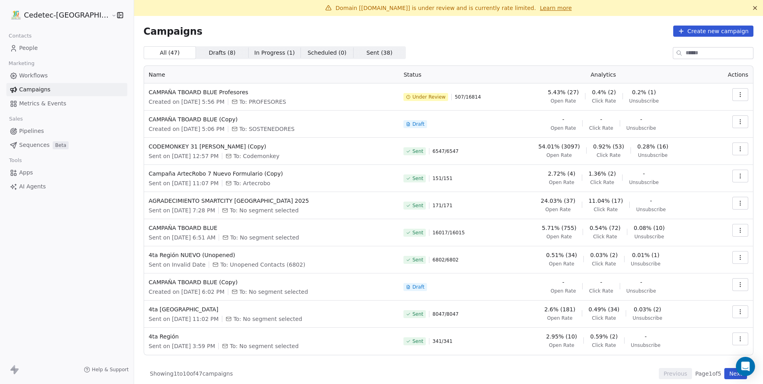 Image resolution: width=763 pixels, height=384 pixels. What do you see at coordinates (106, 369) in the screenshot?
I see `a: Help & Support` at bounding box center [106, 369].